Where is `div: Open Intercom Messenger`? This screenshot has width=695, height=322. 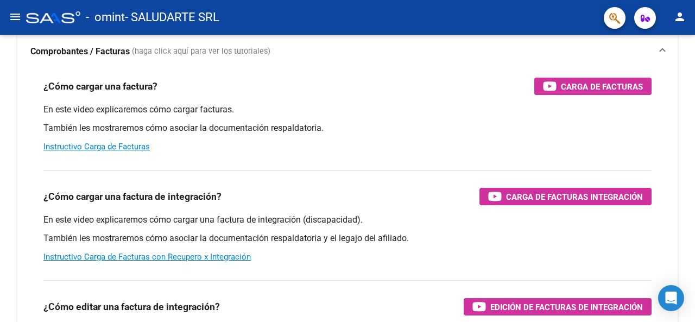 div: Open Intercom Messenger is located at coordinates (671, 298).